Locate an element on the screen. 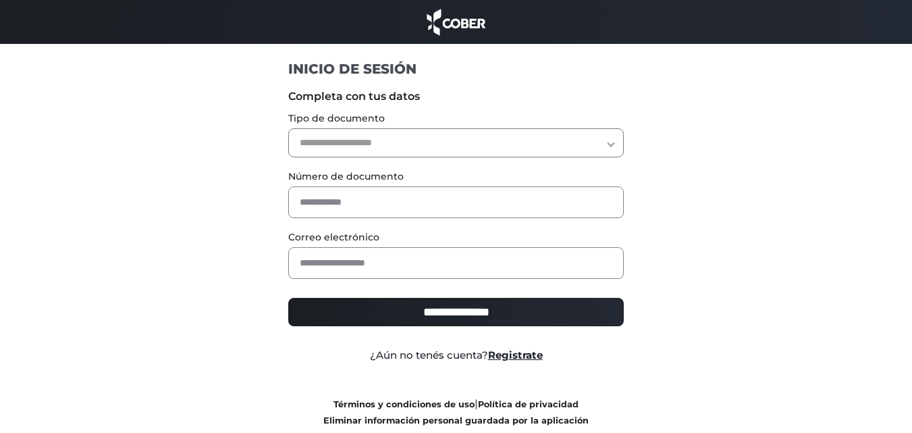  a: Eliminar información personal guardada por la aplicación is located at coordinates (456, 420).